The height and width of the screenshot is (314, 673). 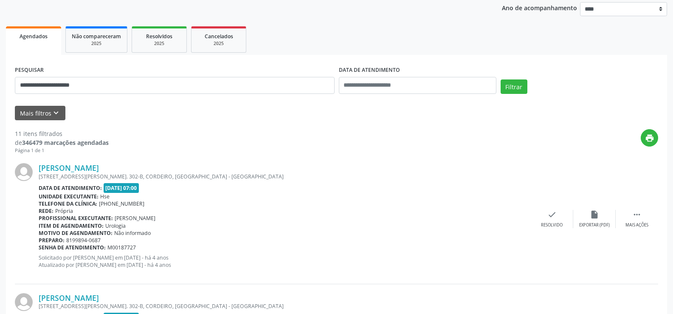 What do you see at coordinates (96, 36) in the screenshot?
I see `span: Não compareceram` at bounding box center [96, 36].